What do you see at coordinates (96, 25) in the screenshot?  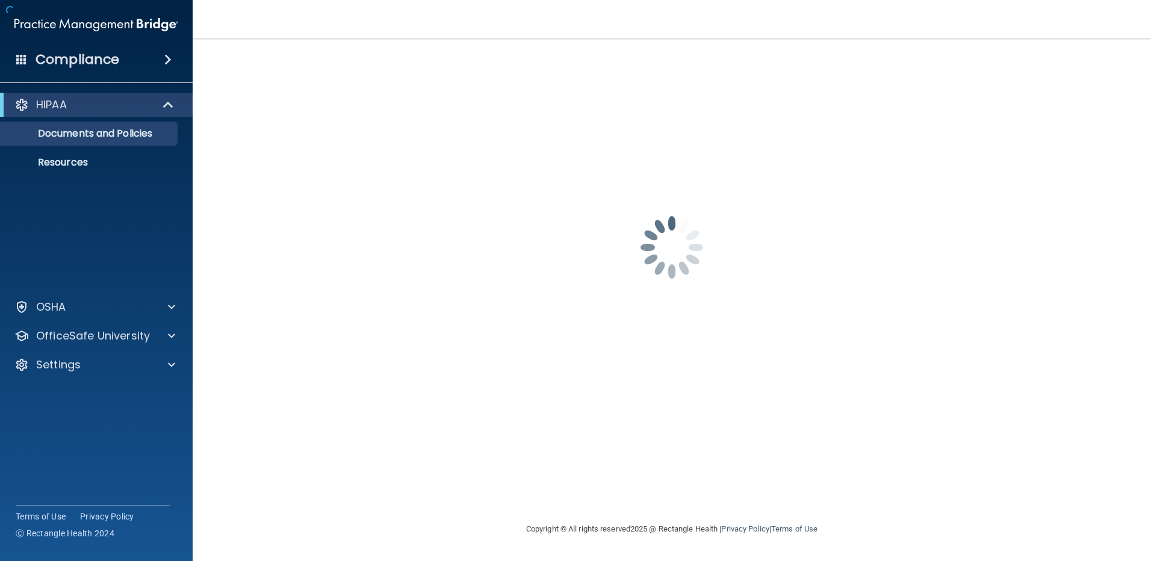 I see `img: PMB logo` at bounding box center [96, 25].